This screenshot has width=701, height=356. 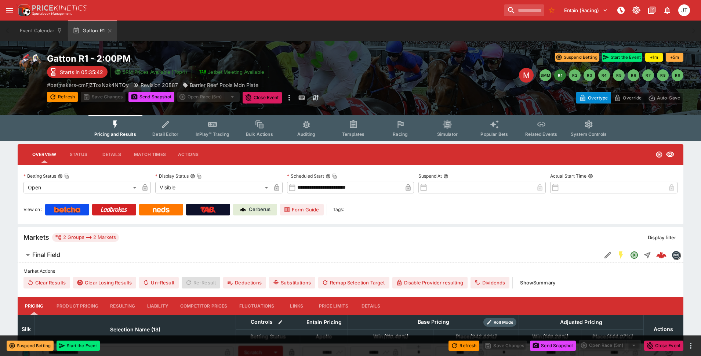 I want to click on span: Roll Mode, so click(x=504, y=322).